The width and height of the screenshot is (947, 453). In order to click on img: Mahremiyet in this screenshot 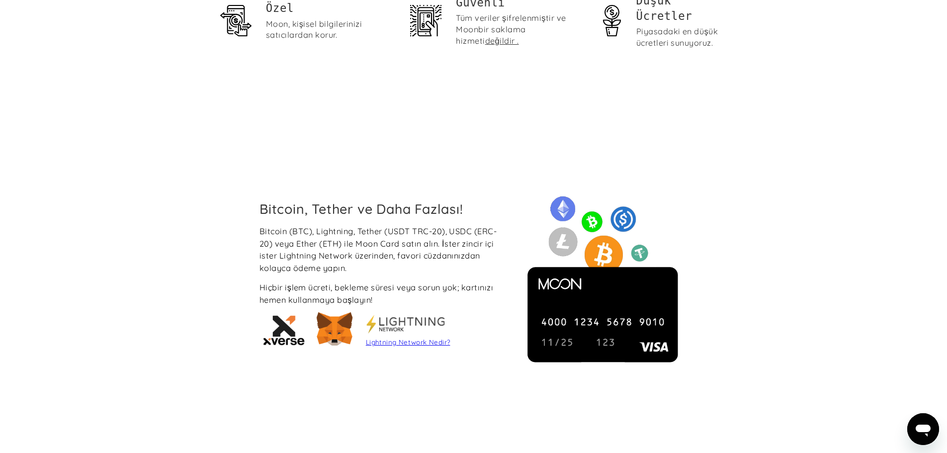, I will do `click(236, 20)`.